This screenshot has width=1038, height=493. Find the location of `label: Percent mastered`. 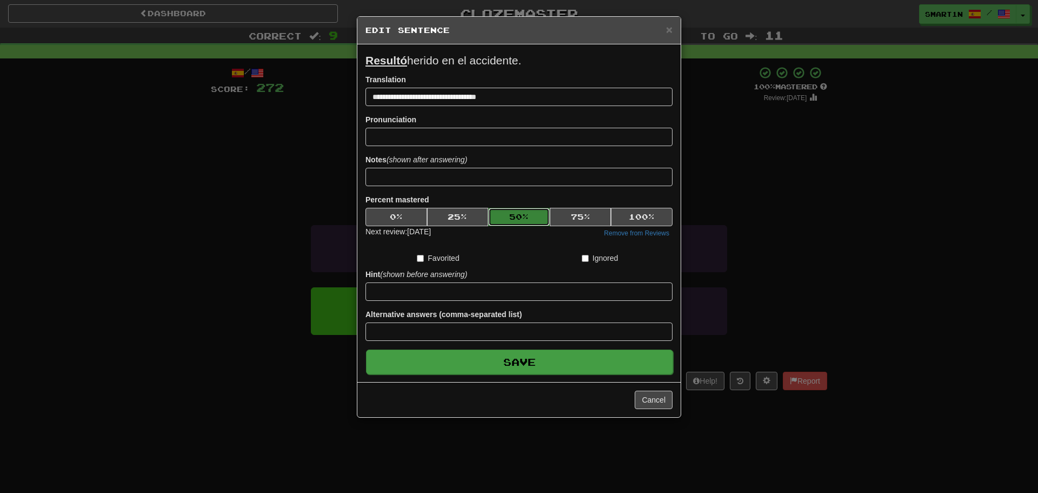

label: Percent mastered is located at coordinates (398, 200).